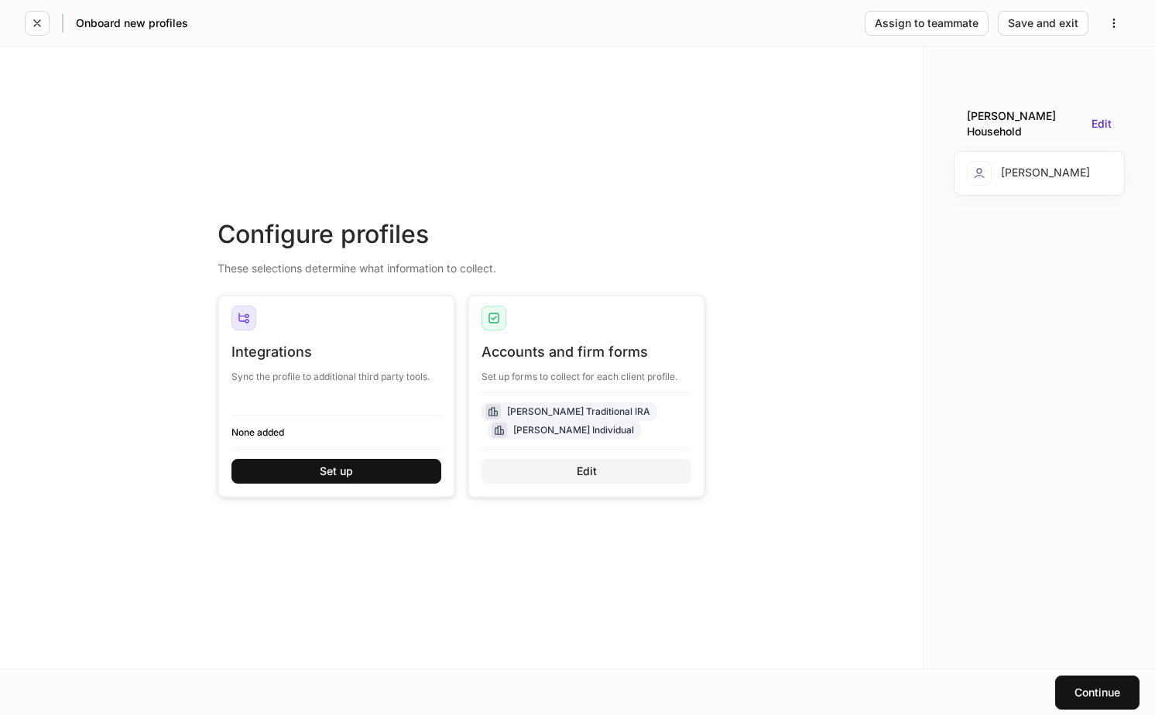  I want to click on div: Configure profiles, so click(461, 235).